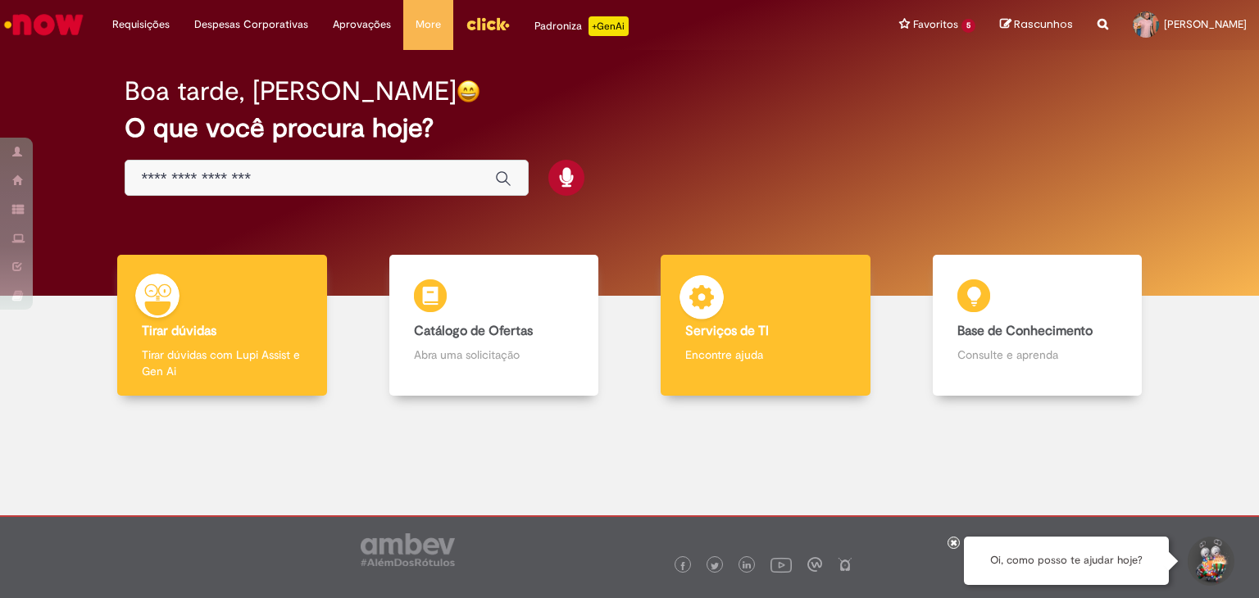 The image size is (1259, 598). Describe the element at coordinates (845, 565) in the screenshot. I see `img: logo_footer_naosei.png` at that location.